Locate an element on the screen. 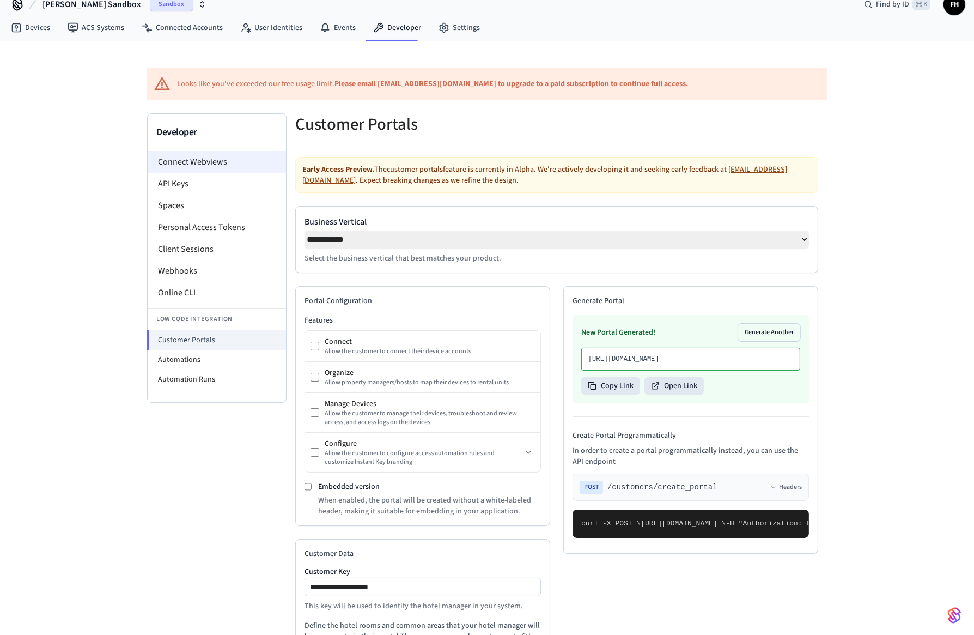  a: Connected Accounts is located at coordinates (182, 28).